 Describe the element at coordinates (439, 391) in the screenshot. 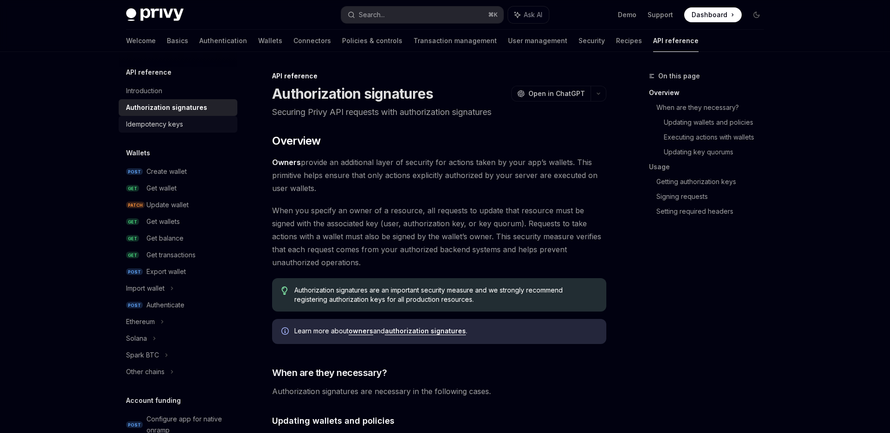

I see `span: Authorization signatures are necessary in the following cases.` at that location.